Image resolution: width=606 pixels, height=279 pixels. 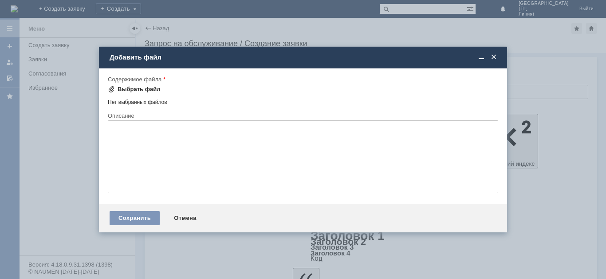 What do you see at coordinates (139, 89) in the screenshot?
I see `div: Выбрать файл` at bounding box center [139, 89].